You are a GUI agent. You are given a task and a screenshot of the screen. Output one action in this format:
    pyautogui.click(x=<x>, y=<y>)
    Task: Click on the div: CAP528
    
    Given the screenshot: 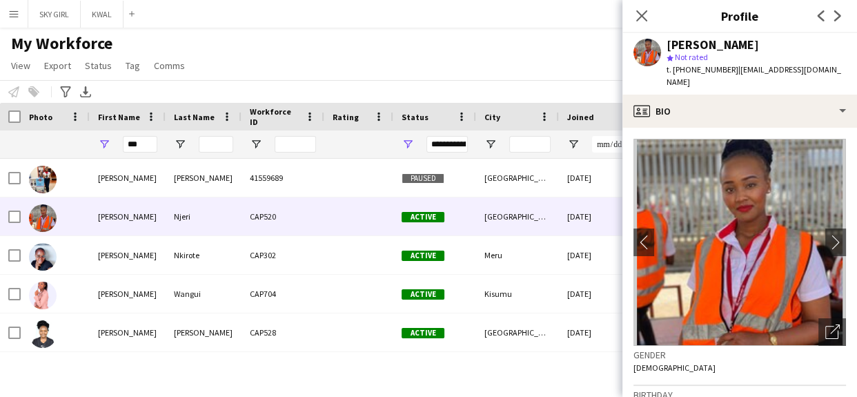 What is the action you would take?
    pyautogui.click(x=283, y=332)
    